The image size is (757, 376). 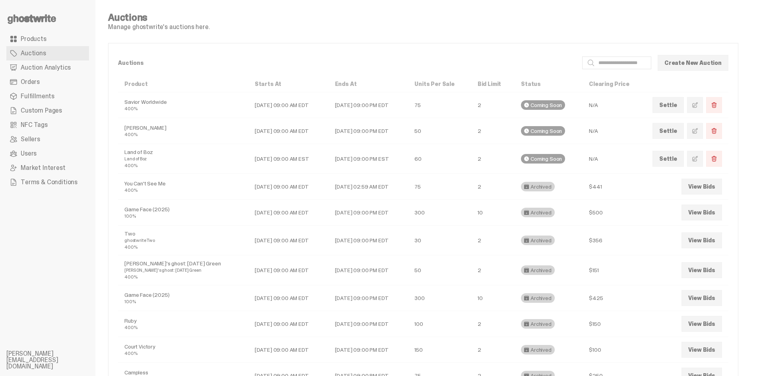 What do you see at coordinates (48, 153) in the screenshot?
I see `a: Users` at bounding box center [48, 153].